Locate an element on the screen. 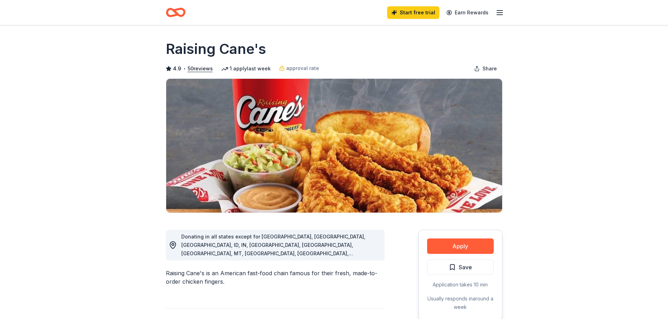 The height and width of the screenshot is (319, 668). button: Save is located at coordinates (460, 267).